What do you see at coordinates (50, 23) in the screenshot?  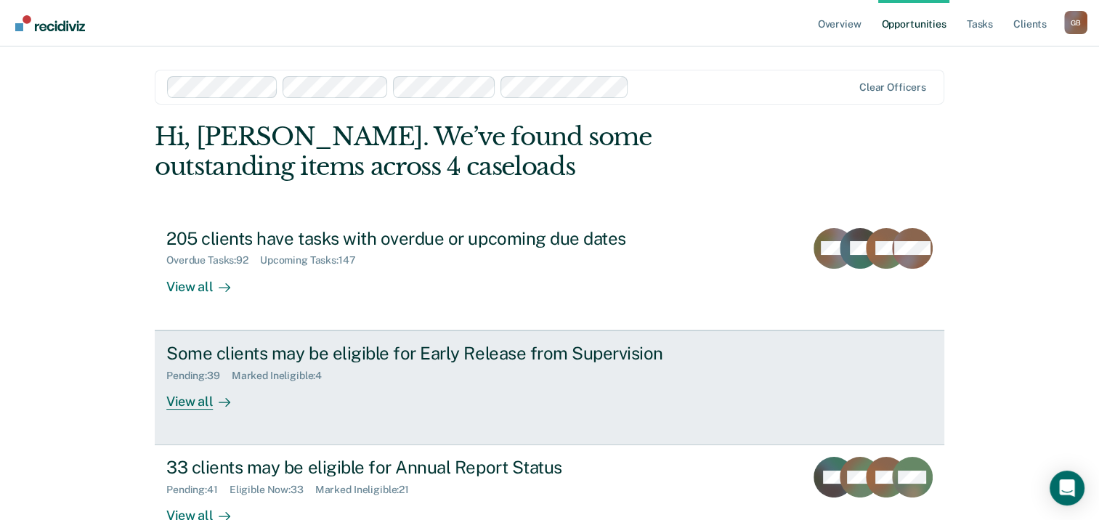 I see `img: Recidiviz` at bounding box center [50, 23].